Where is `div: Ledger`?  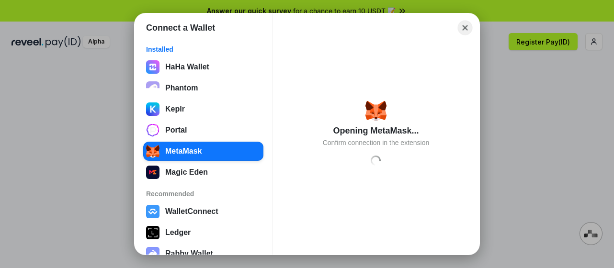 div: Ledger is located at coordinates (178, 233).